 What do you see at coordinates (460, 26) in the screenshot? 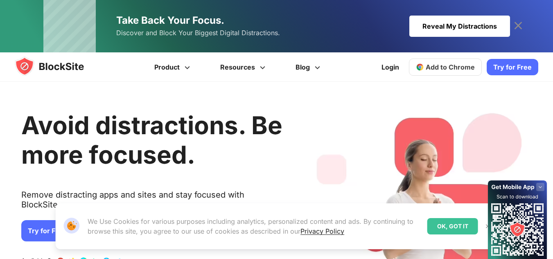
I see `div: Reveal My Distractions` at bounding box center [460, 26].